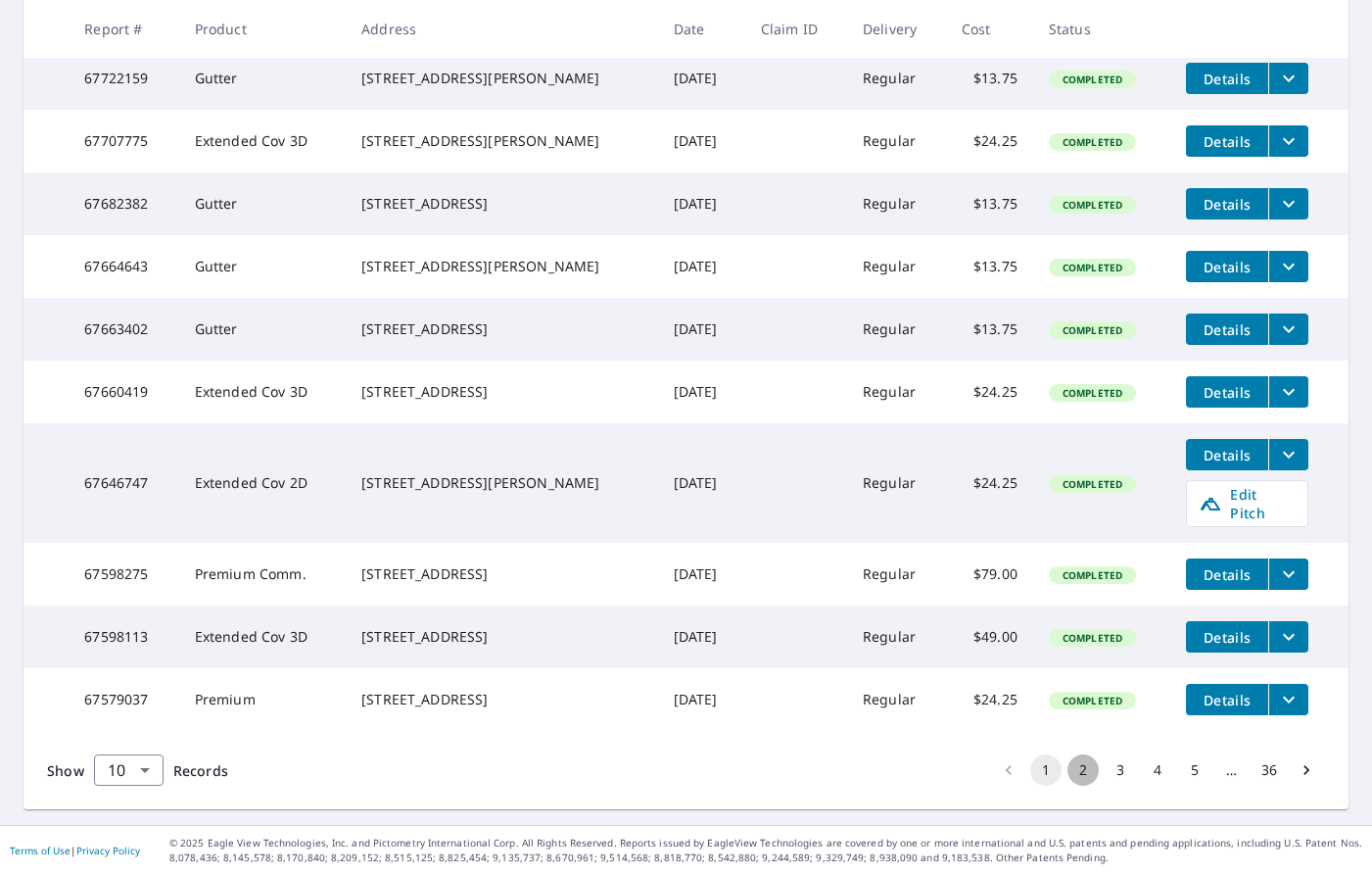 This screenshot has width=1372, height=875. What do you see at coordinates (1046, 770) in the screenshot?
I see `button: page 1` at bounding box center [1046, 770].